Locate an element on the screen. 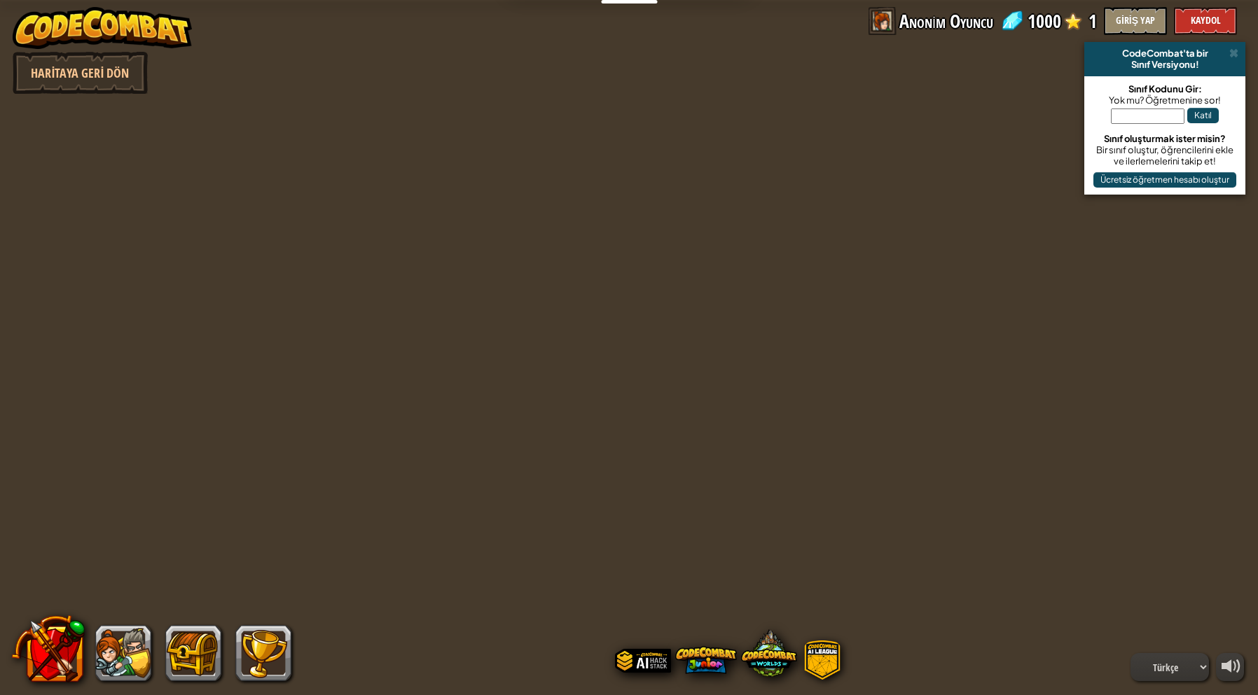  select: Languages is located at coordinates (1169, 667).